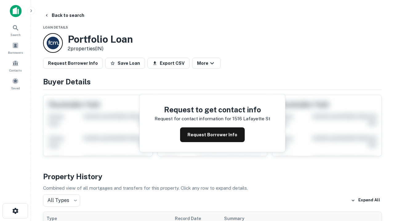 The height and width of the screenshot is (221, 394). Describe the element at coordinates (193, 119) in the screenshot. I see `p: Request for contact information for` at that location.